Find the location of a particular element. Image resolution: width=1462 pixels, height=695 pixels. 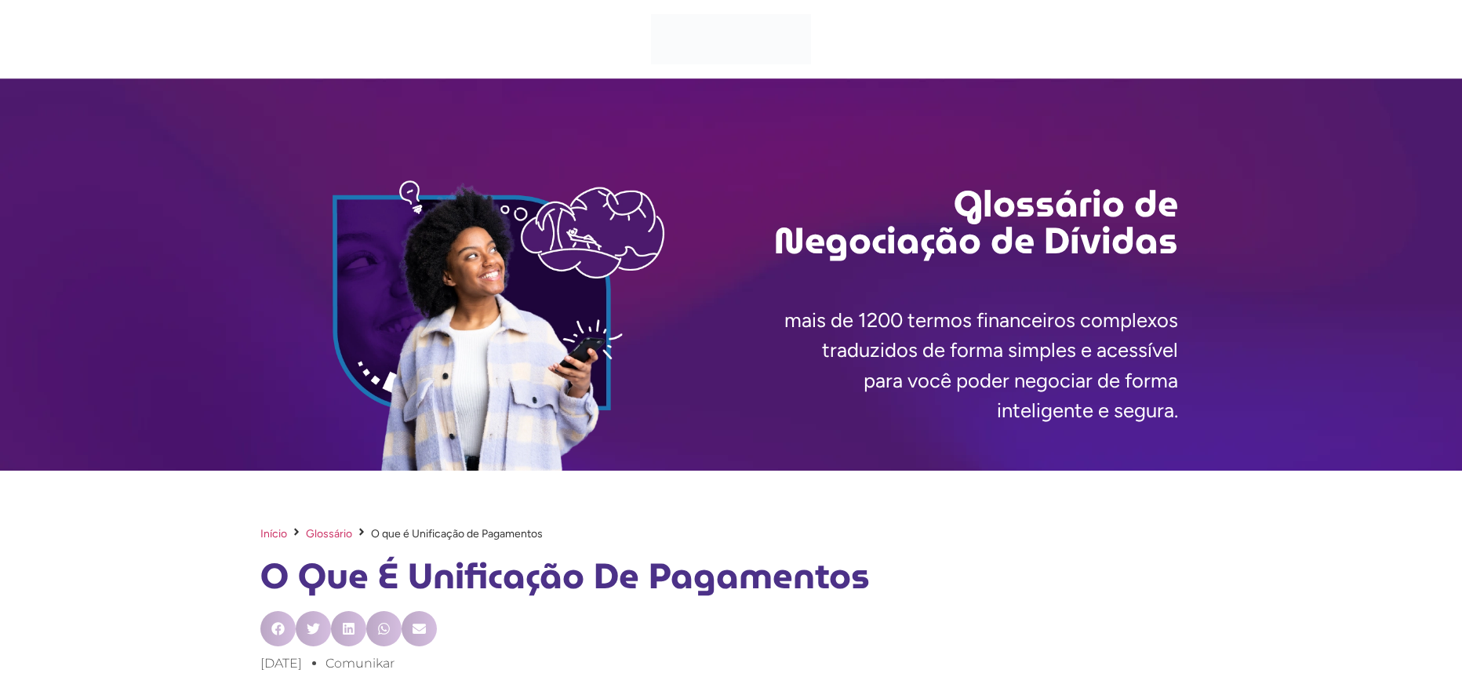

img: Cabe no Meu Bolso is located at coordinates (731, 39).